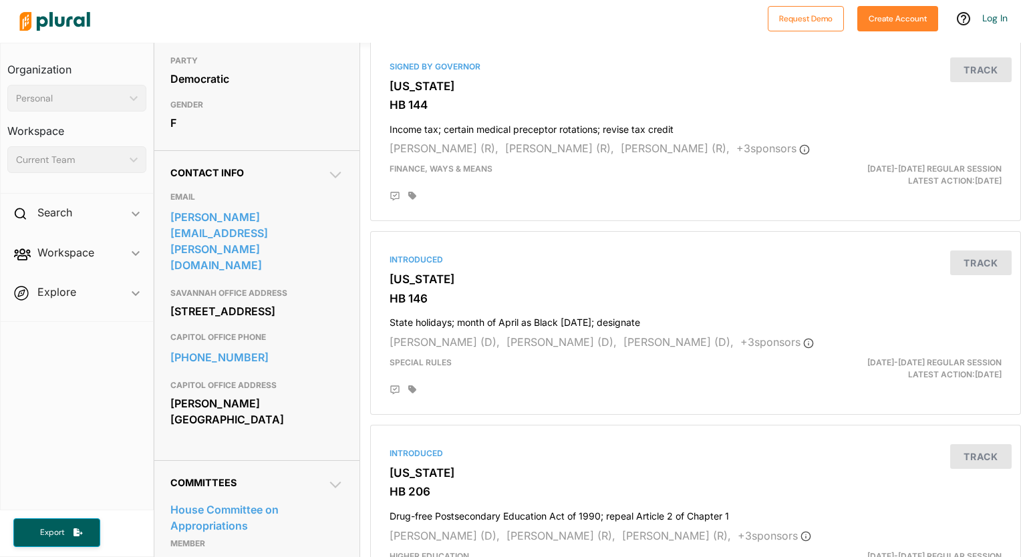  I want to click on span: Export, so click(52, 533).